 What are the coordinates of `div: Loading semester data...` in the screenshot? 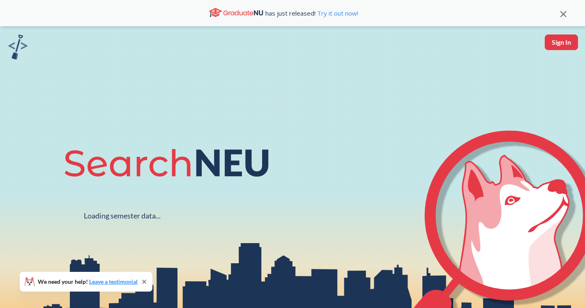 It's located at (122, 216).